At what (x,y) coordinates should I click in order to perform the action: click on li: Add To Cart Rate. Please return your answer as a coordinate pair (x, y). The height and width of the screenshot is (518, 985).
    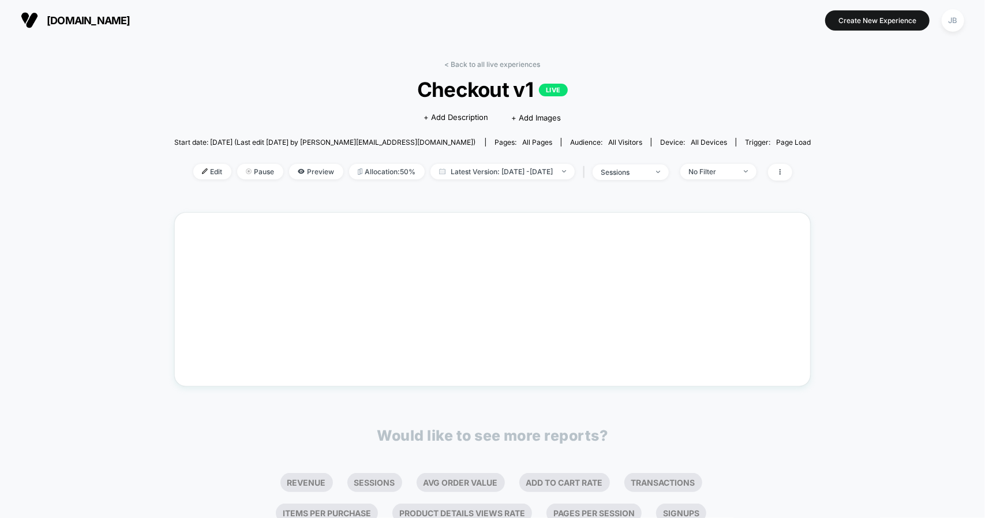
    Looking at the image, I should click on (564, 482).